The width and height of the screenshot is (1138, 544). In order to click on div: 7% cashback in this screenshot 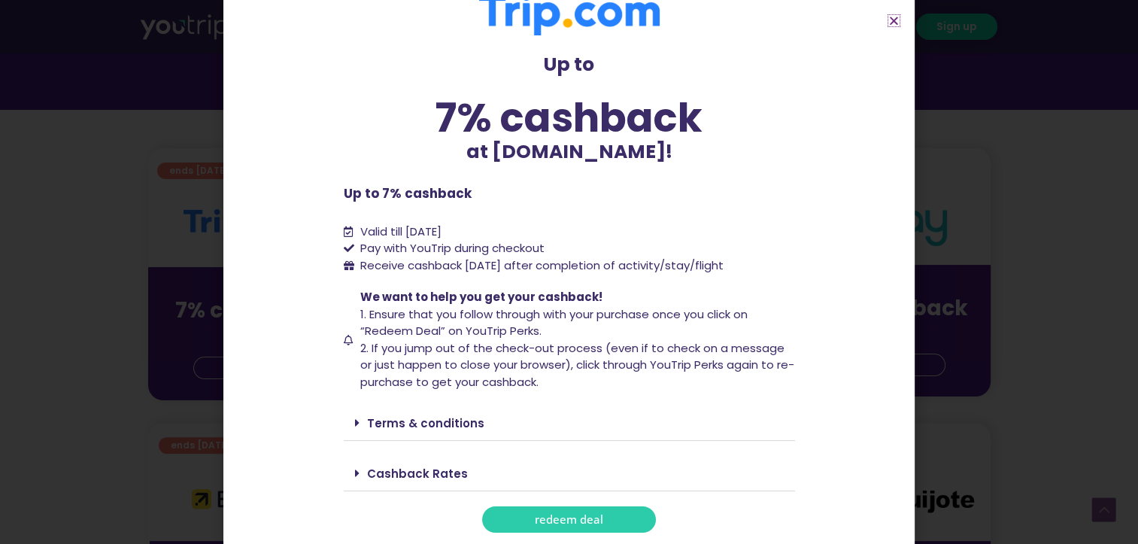, I will do `click(569, 117)`.